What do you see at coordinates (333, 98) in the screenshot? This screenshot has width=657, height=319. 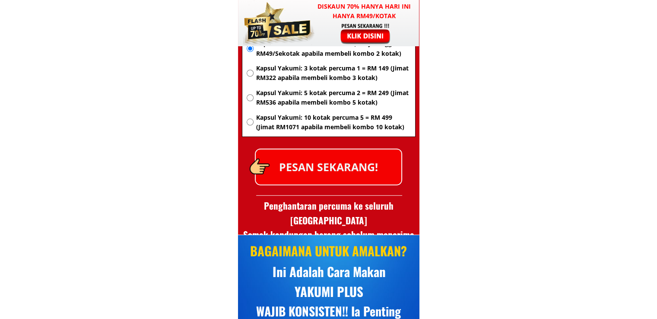 I see `span: Kapsul Yakumi: 5 kotak percuma 2 = RM 249 (Jimat RM536 apabila membeli kombo 5 kotak)` at bounding box center [333, 98].